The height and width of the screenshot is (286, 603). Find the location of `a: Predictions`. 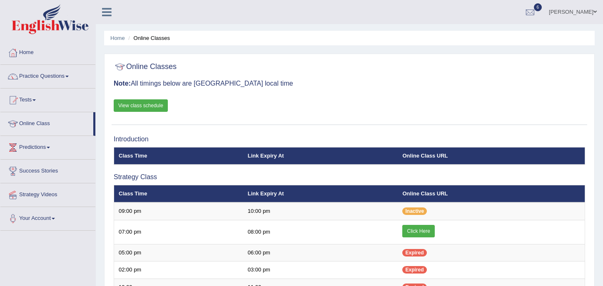

a: Predictions is located at coordinates (48, 147).